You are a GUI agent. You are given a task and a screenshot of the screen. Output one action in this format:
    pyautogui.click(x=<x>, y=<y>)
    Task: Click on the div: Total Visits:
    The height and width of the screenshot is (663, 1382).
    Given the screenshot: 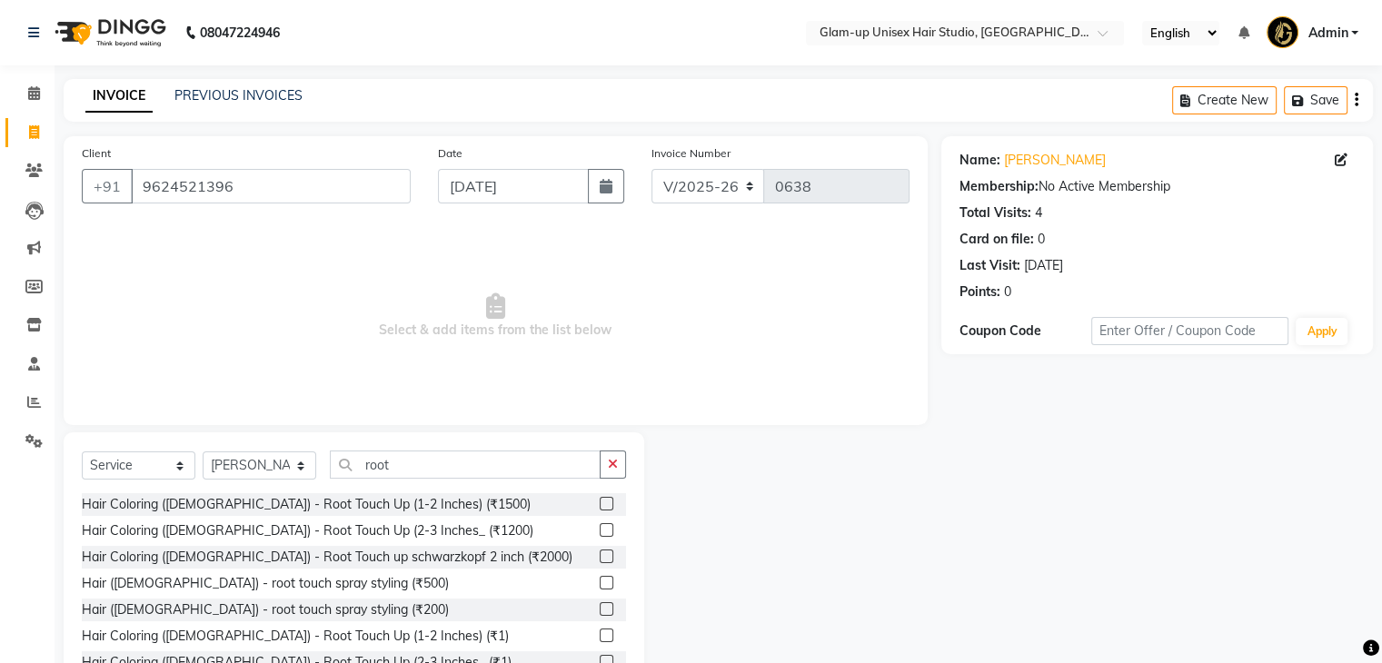 What is the action you would take?
    pyautogui.click(x=995, y=213)
    